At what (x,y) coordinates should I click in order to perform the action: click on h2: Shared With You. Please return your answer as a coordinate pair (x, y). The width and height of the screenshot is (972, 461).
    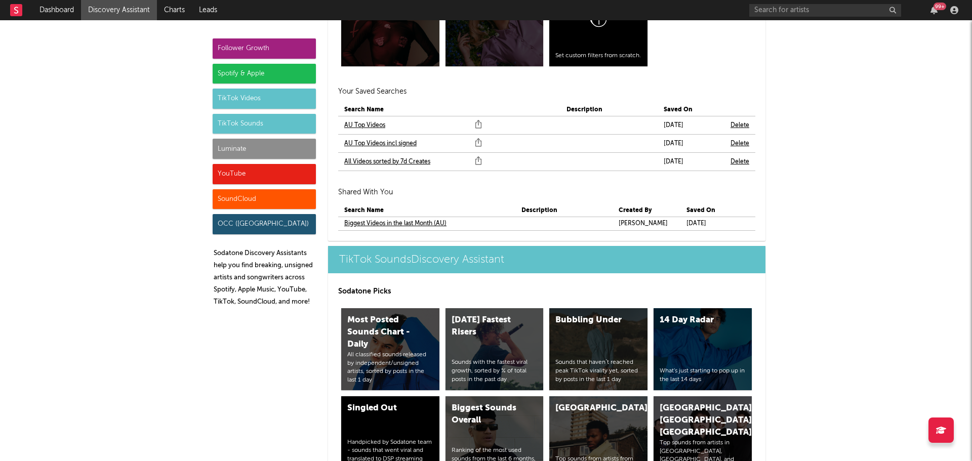
    Looking at the image, I should click on (547, 192).